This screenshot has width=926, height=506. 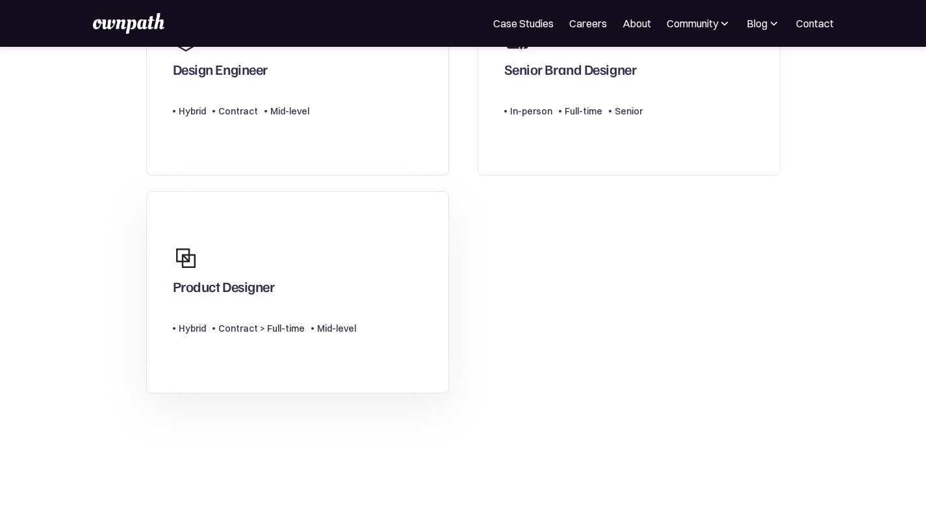 What do you see at coordinates (584, 111) in the screenshot?
I see `div: Full-time` at bounding box center [584, 111].